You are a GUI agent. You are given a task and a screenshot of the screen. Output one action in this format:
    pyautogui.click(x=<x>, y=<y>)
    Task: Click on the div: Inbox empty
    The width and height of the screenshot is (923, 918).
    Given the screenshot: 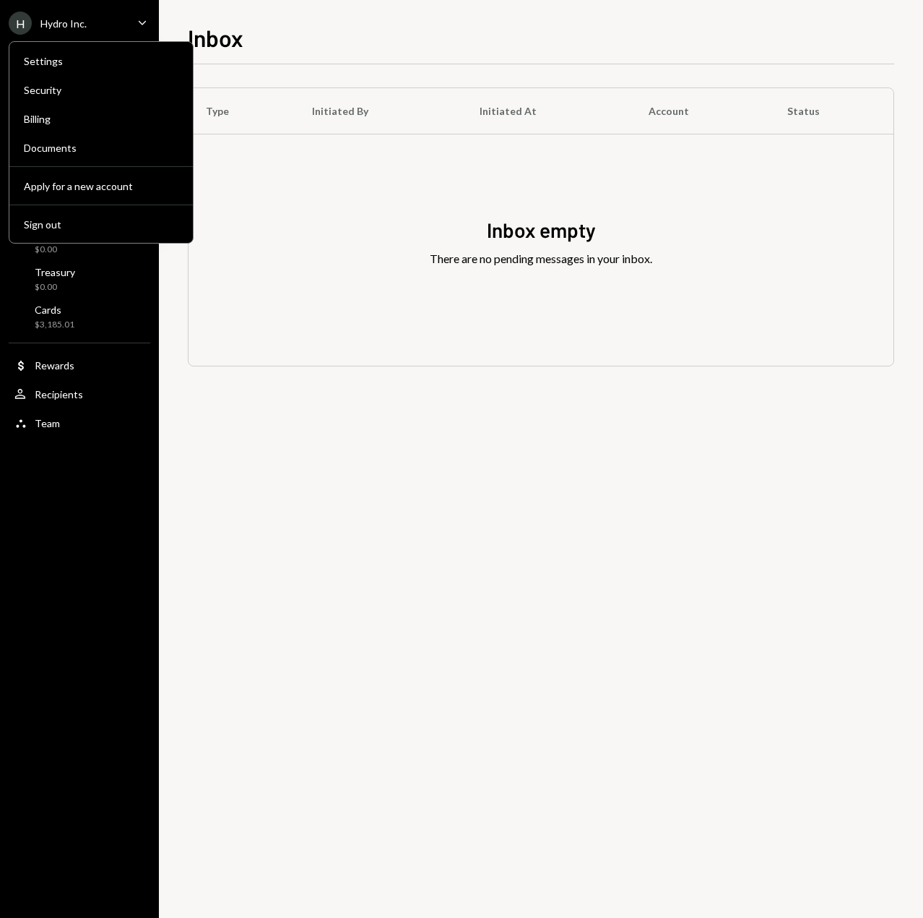 What is the action you would take?
    pyautogui.click(x=541, y=230)
    